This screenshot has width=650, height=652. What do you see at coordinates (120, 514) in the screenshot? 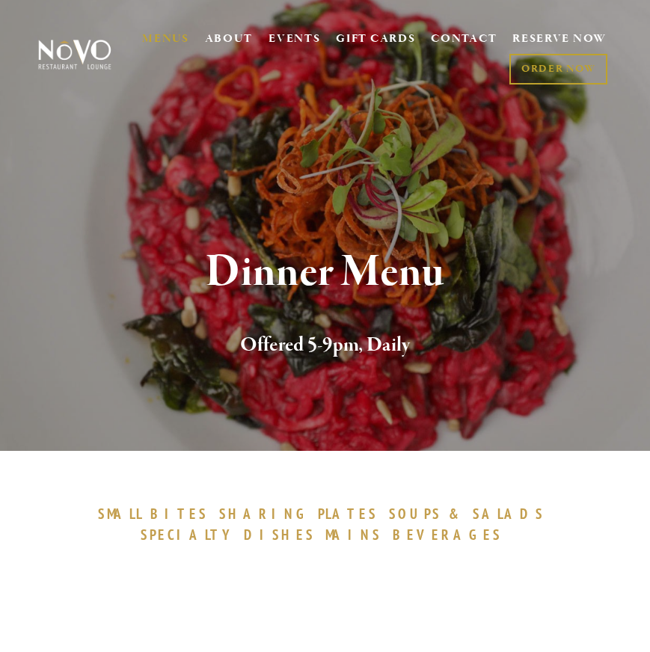
I see `span: SMALL` at bounding box center [120, 514].